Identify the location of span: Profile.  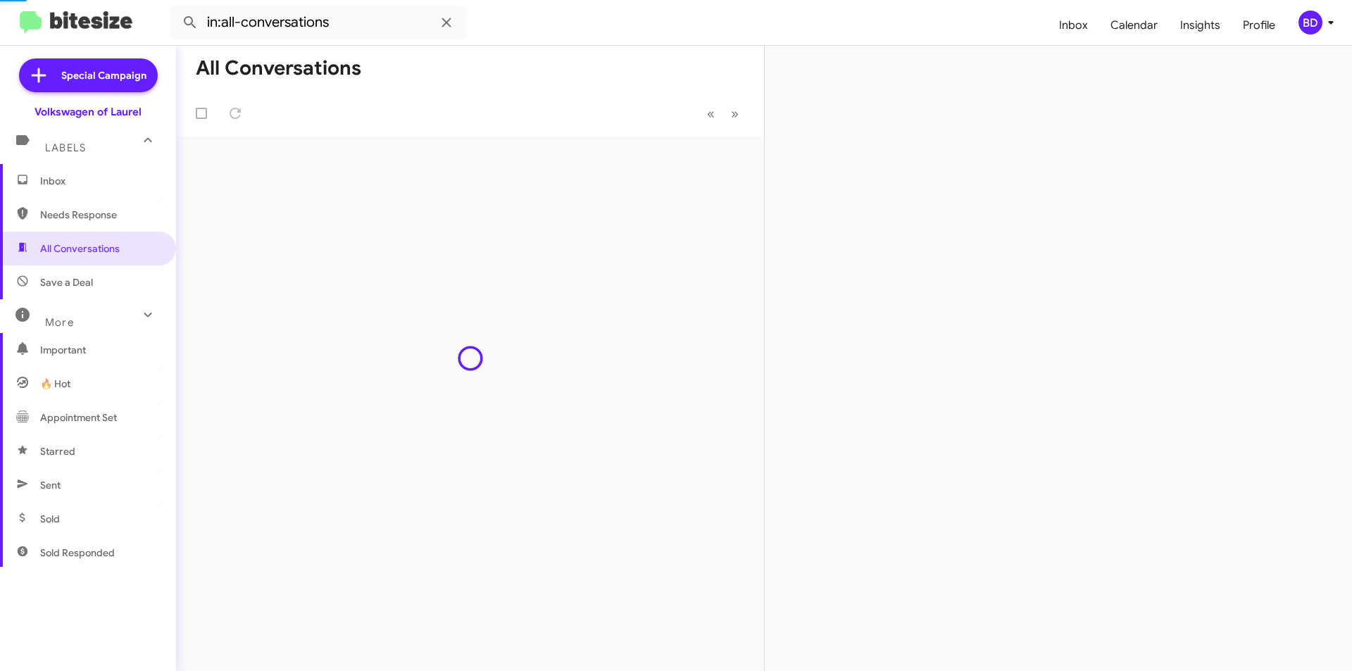
(1259, 25).